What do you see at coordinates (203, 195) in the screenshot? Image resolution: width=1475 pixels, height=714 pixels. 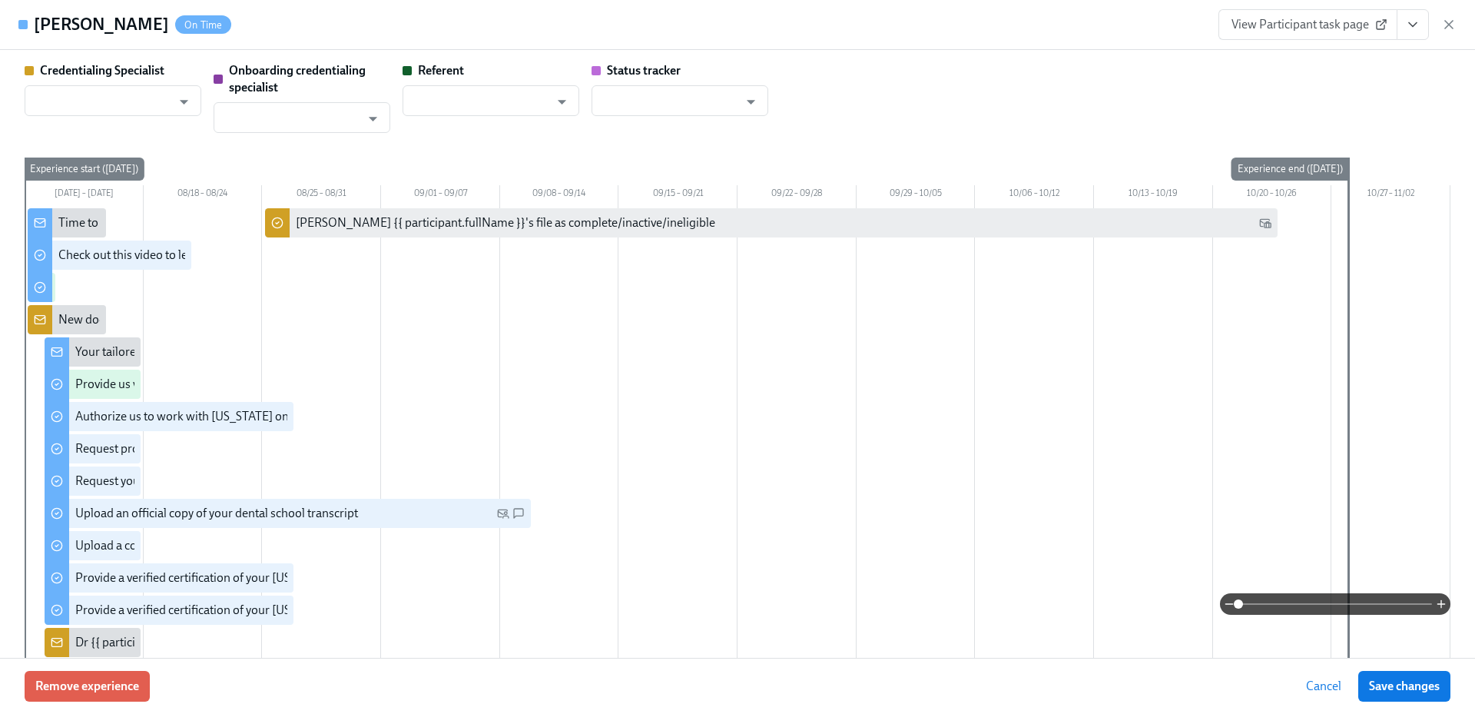 I see `div: 08/18 – 08/24` at bounding box center [203, 195].